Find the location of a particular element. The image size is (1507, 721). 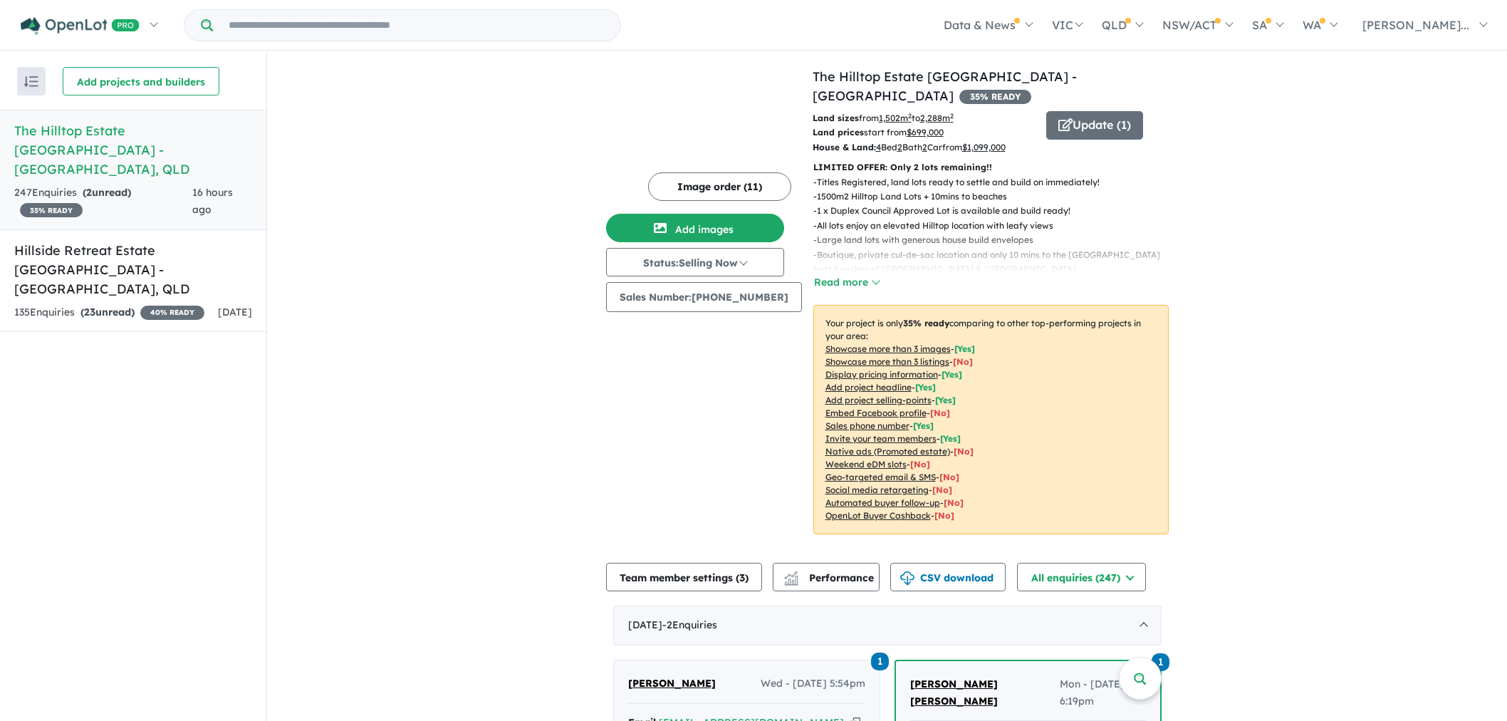

b: Land prices is located at coordinates (838, 132).